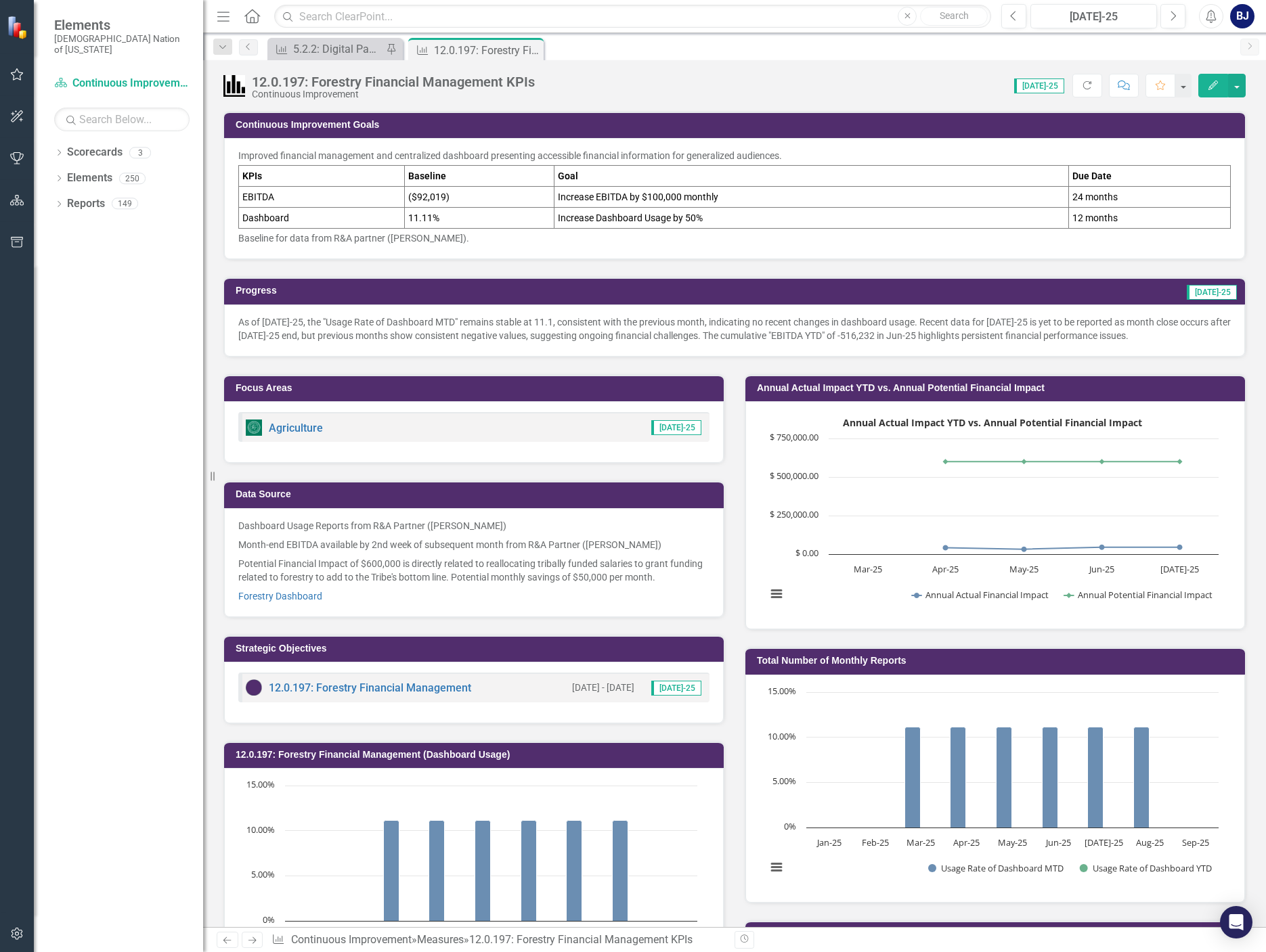 This screenshot has width=1266, height=952. I want to click on path: Jun-25, 44,942. Annual Actual Financial Impact., so click(1102, 547).